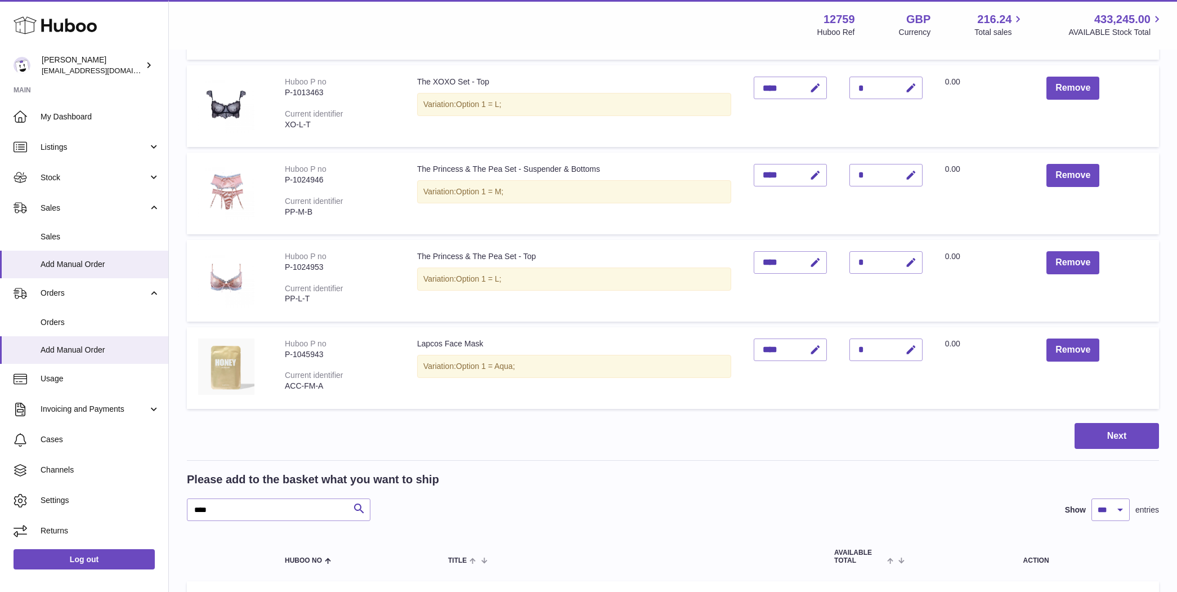  Describe the element at coordinates (100, 378) in the screenshot. I see `span: Usage` at that location.